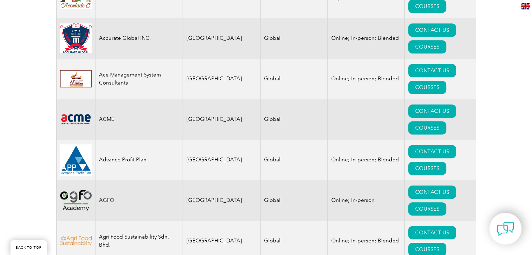 This screenshot has width=532, height=255. What do you see at coordinates (76, 38) in the screenshot?
I see `img: a034a1f6-3919-f011-998a-0022489685a1-logo.png` at bounding box center [76, 38].